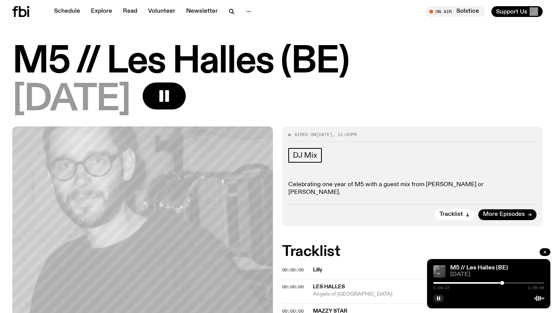  I want to click on a: Newsletter, so click(202, 12).